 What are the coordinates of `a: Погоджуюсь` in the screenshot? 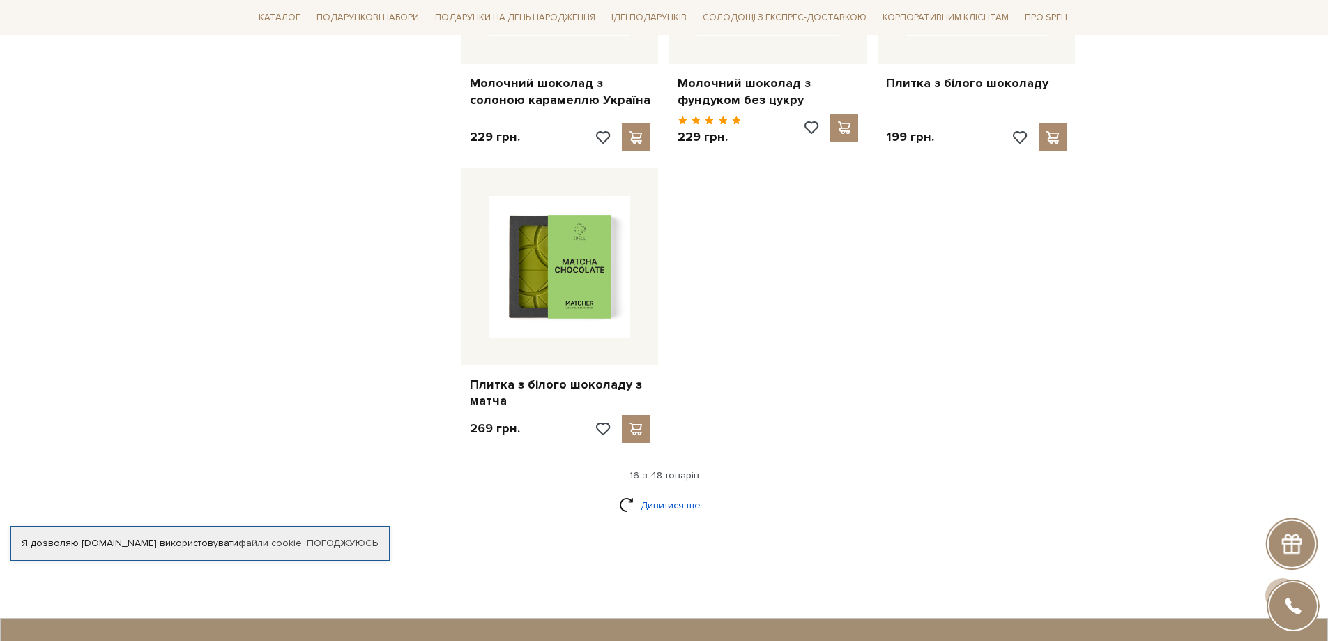 It's located at (342, 543).